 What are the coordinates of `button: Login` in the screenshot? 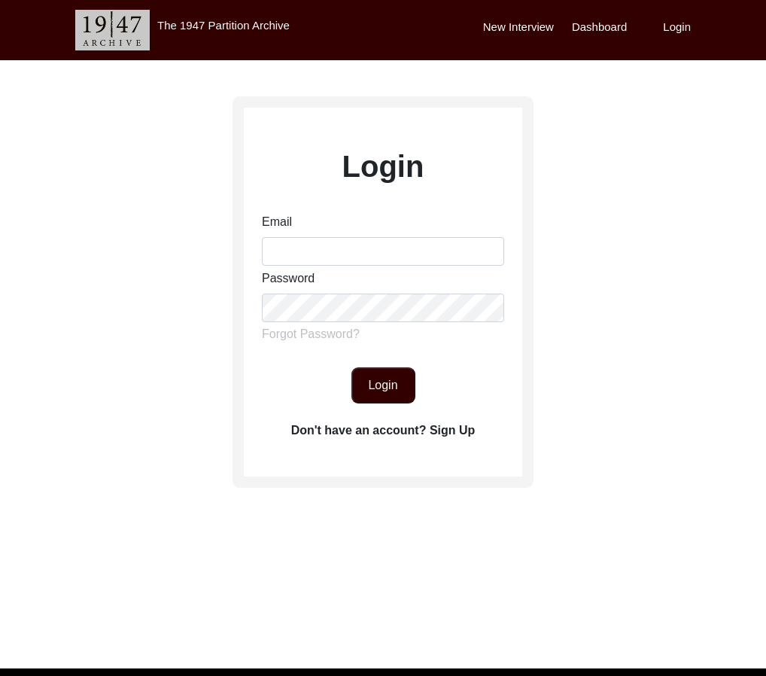 It's located at (383, 385).